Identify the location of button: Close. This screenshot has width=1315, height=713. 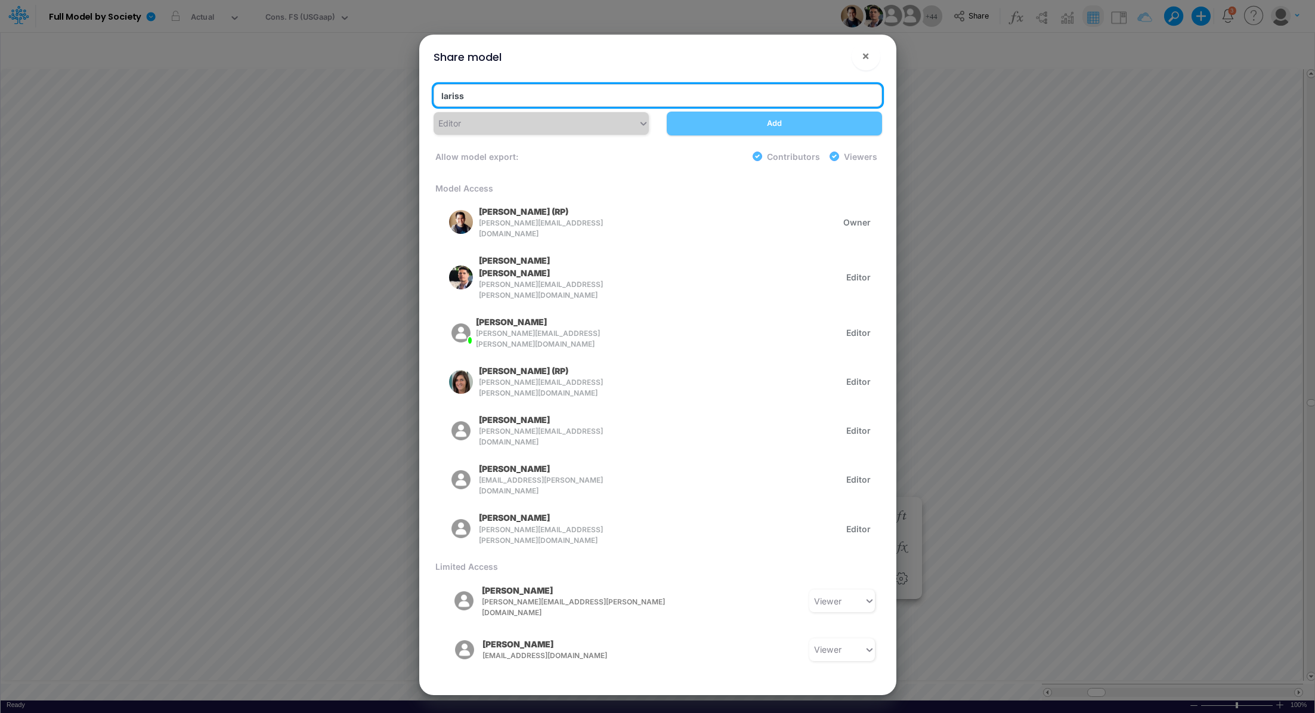
(866, 56).